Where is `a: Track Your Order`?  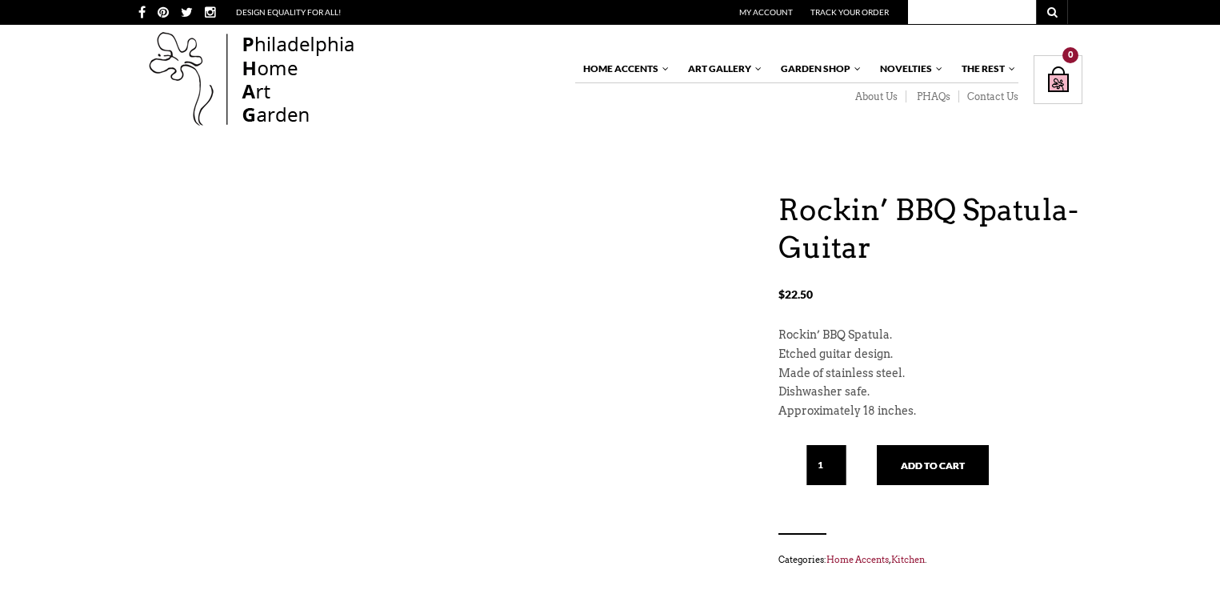 a: Track Your Order is located at coordinates (849, 12).